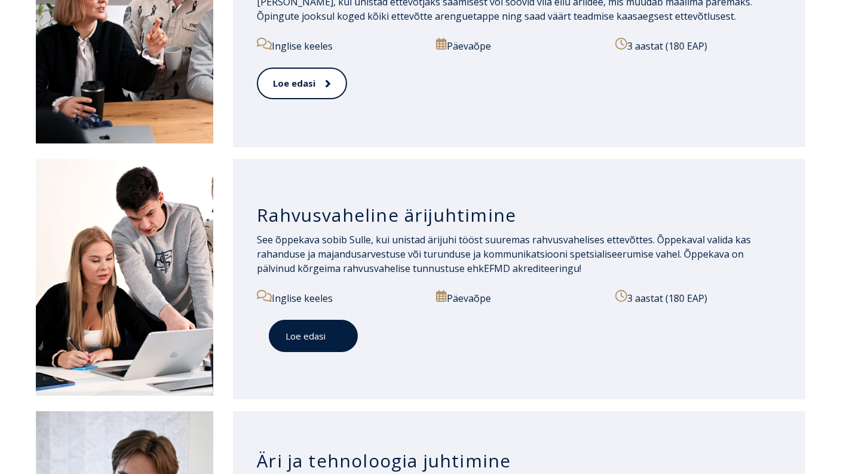 This screenshot has height=474, width=841. Describe the element at coordinates (519, 461) in the screenshot. I see `h3: Äri ja tehnoloogia juhtimine` at that location.